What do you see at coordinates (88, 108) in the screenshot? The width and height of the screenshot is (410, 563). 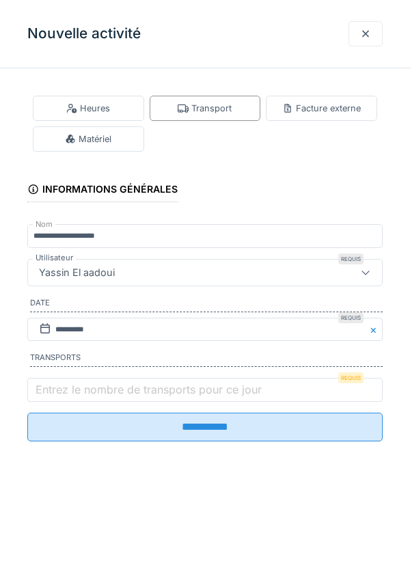 I see `div: Heures` at bounding box center [88, 108].